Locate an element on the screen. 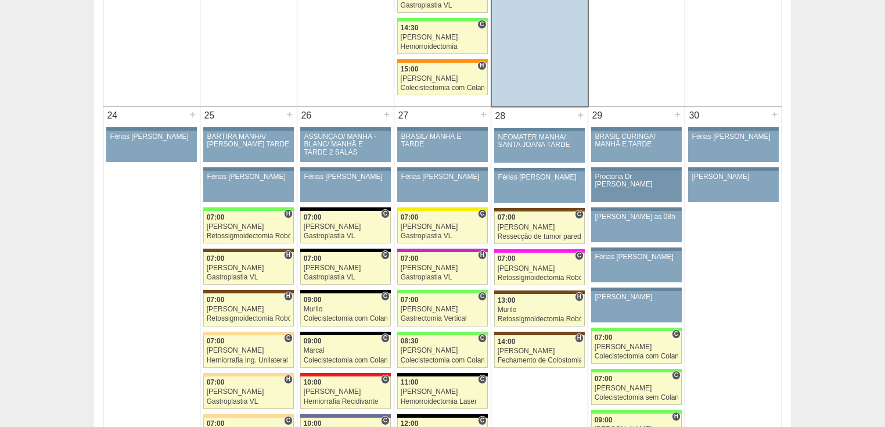 The image size is (885, 427). div: Key: Pro Matre is located at coordinates (540, 251).